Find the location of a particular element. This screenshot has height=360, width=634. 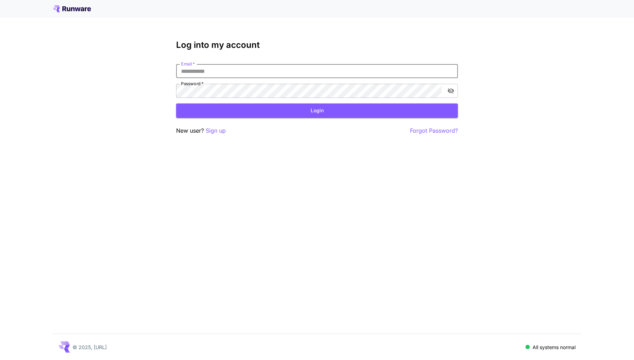

button: Login is located at coordinates (317, 111).